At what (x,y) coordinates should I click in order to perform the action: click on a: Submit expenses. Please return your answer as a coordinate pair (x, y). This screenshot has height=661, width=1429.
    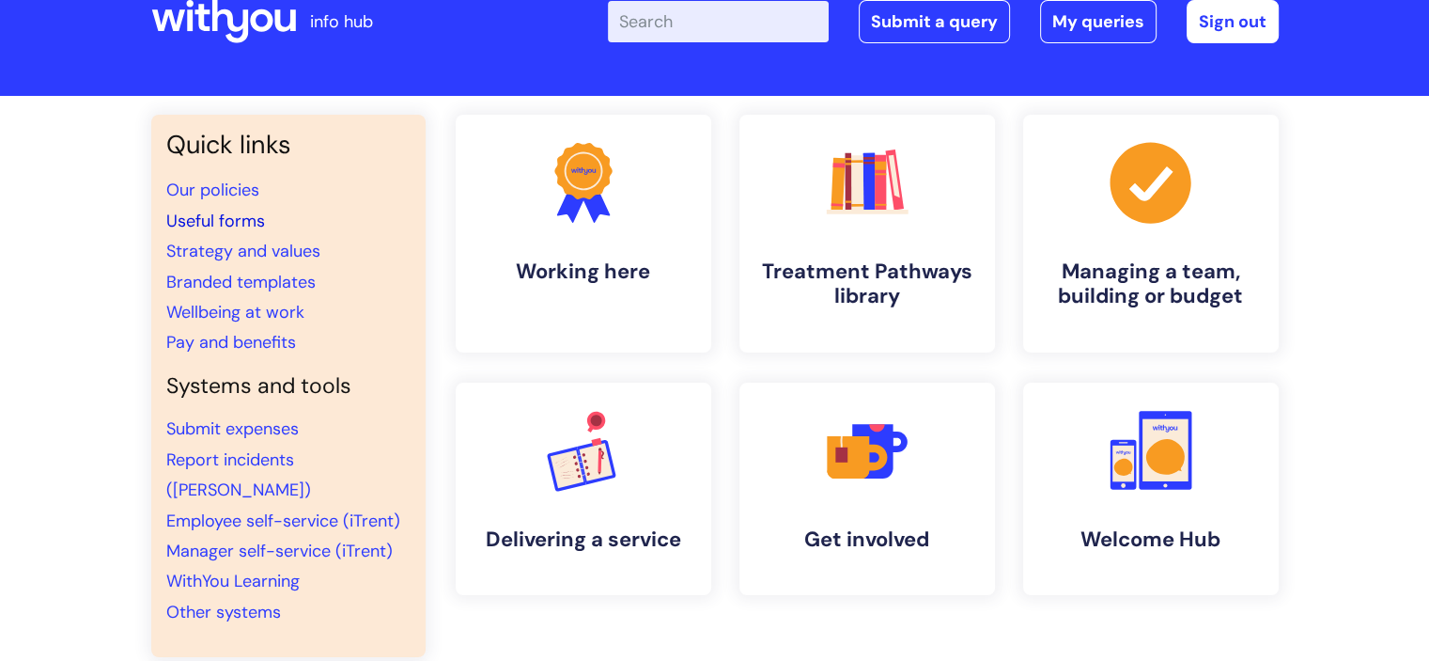
    Looking at the image, I should click on (232, 429).